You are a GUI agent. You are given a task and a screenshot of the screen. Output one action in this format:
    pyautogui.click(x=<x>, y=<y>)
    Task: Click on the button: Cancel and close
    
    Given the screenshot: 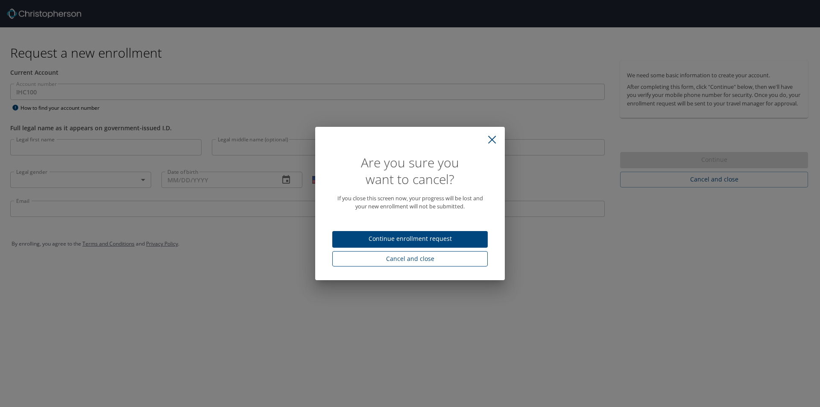 What is the action you would take?
    pyautogui.click(x=410, y=259)
    